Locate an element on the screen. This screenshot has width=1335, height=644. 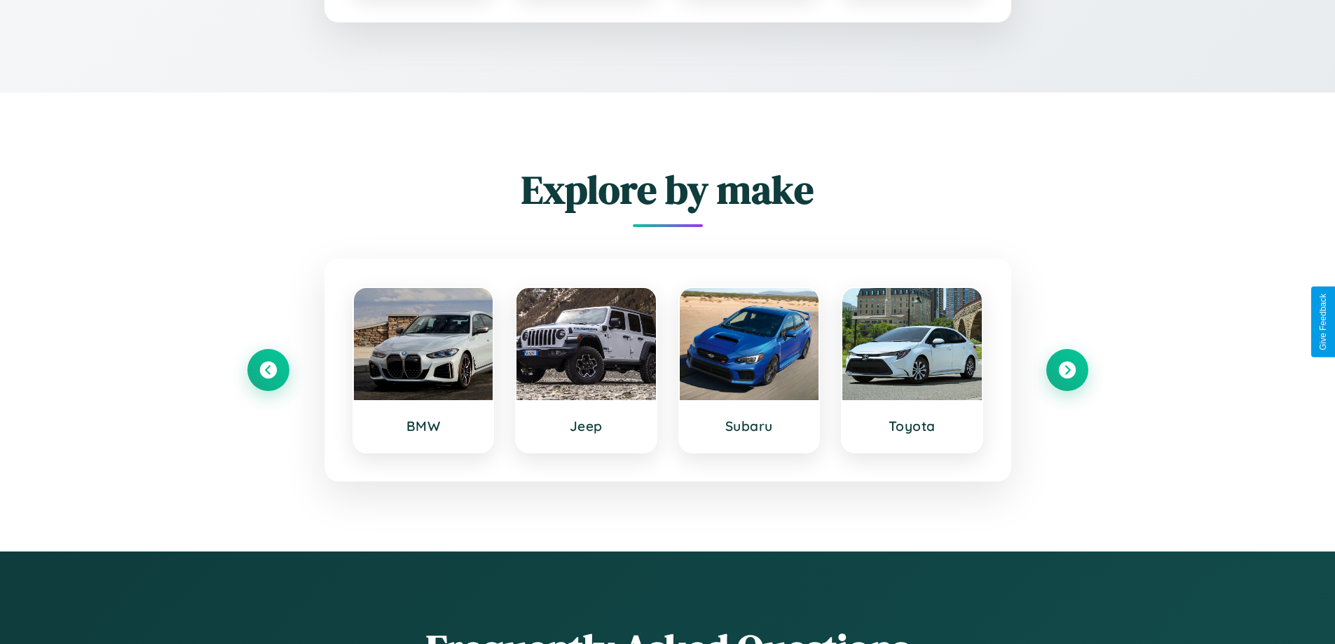
h2: Explore by make is located at coordinates (668, 189).